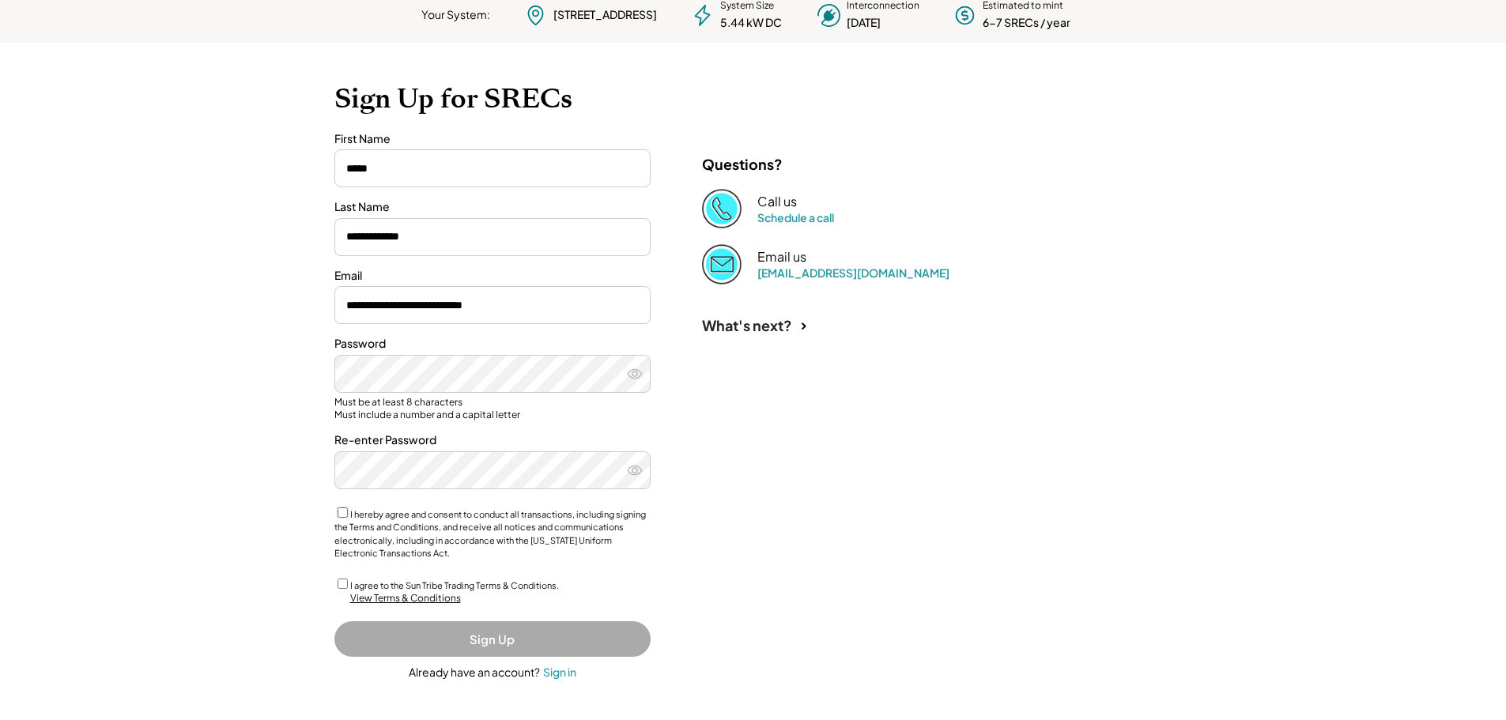  I want to click on div: Must be at least 8 characters Must include a number and a capital letter, so click(492, 408).